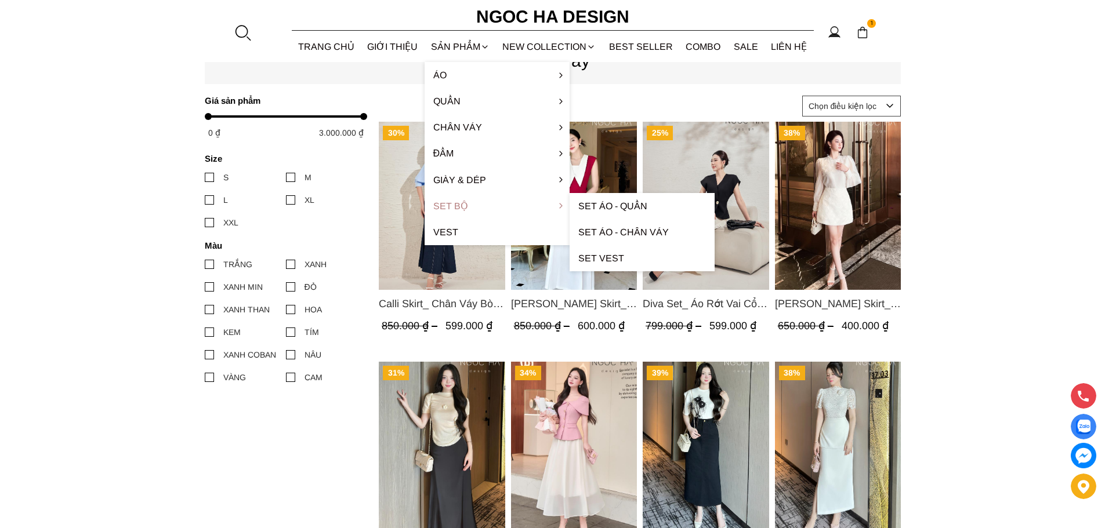 Image resolution: width=1105 pixels, height=528 pixels. I want to click on span: 799.000 ₫, so click(674, 326).